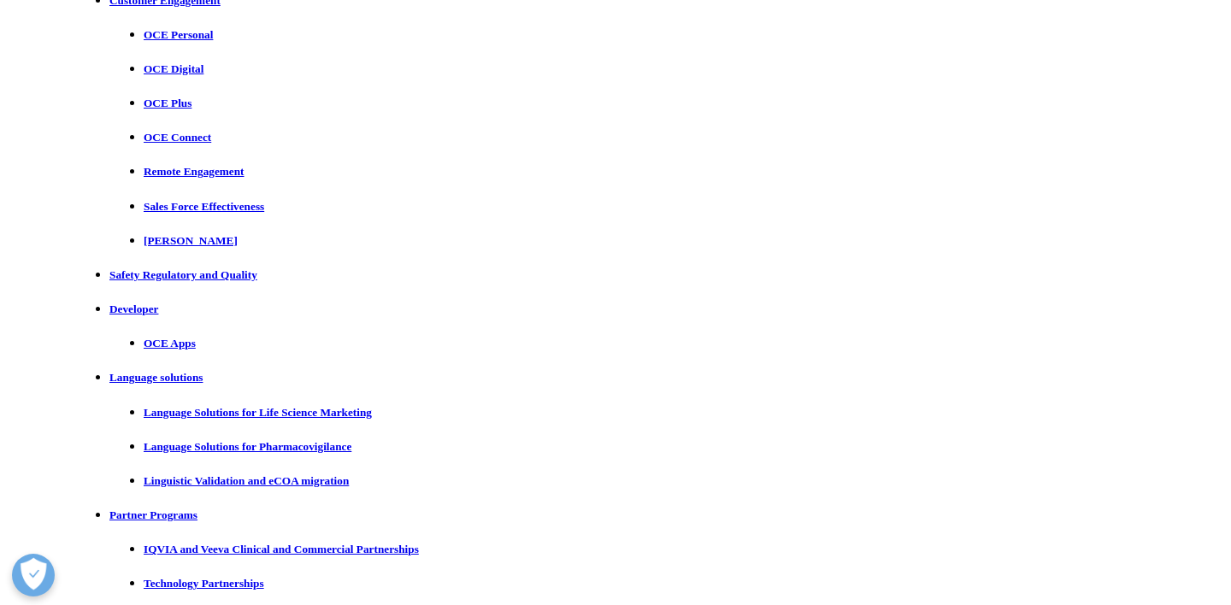  Describe the element at coordinates (684, 172) in the screenshot. I see `h5: Remote Engagement` at that location.